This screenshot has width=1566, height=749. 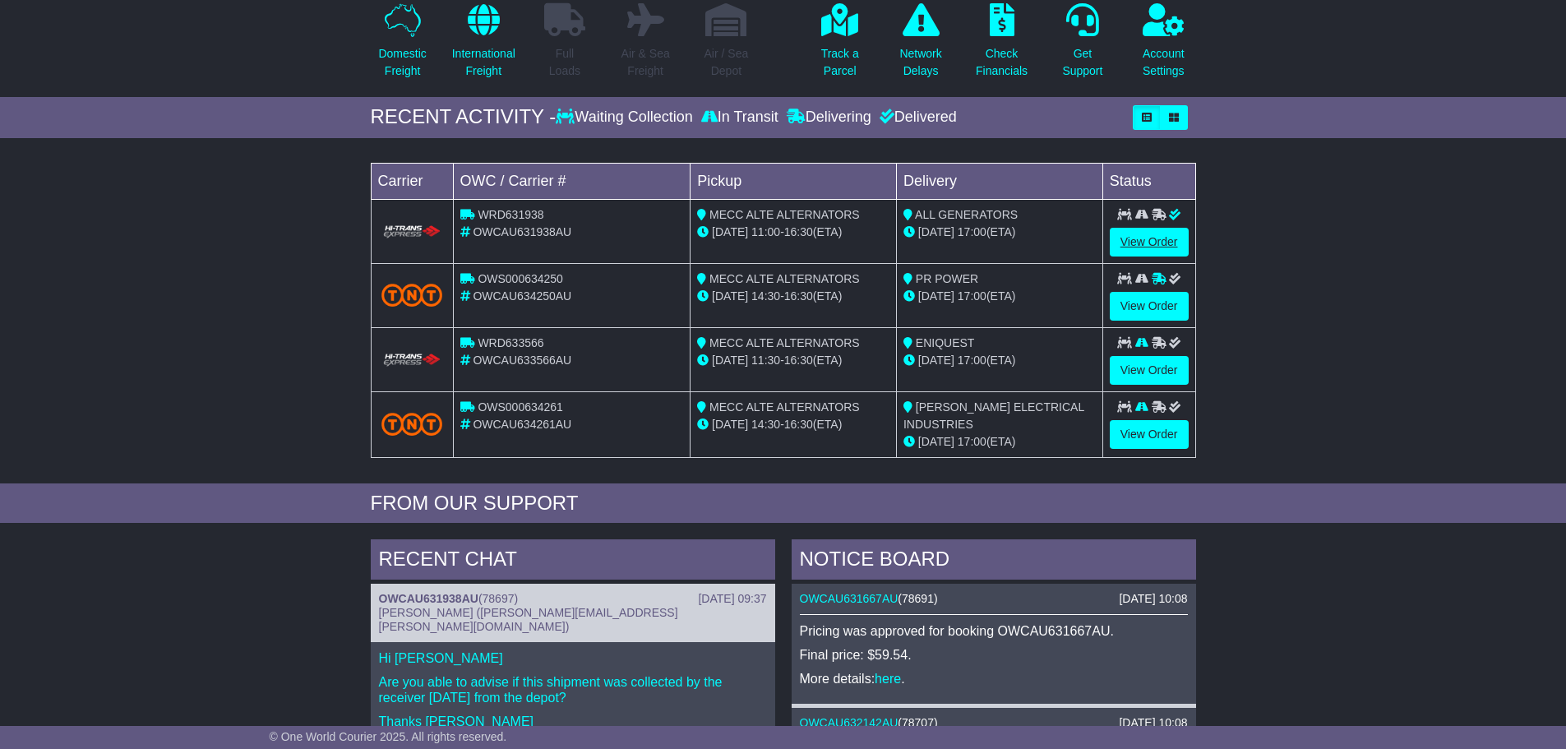 What do you see at coordinates (849, 598) in the screenshot?
I see `a: OWCAU631667AU` at bounding box center [849, 598].